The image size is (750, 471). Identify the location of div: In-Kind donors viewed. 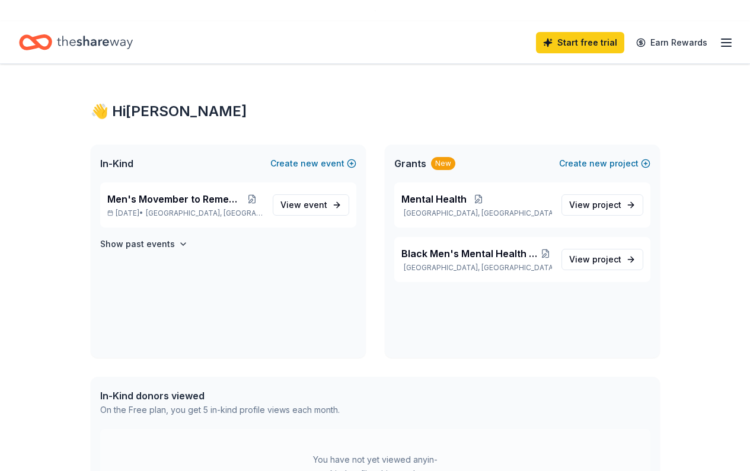
(220, 396).